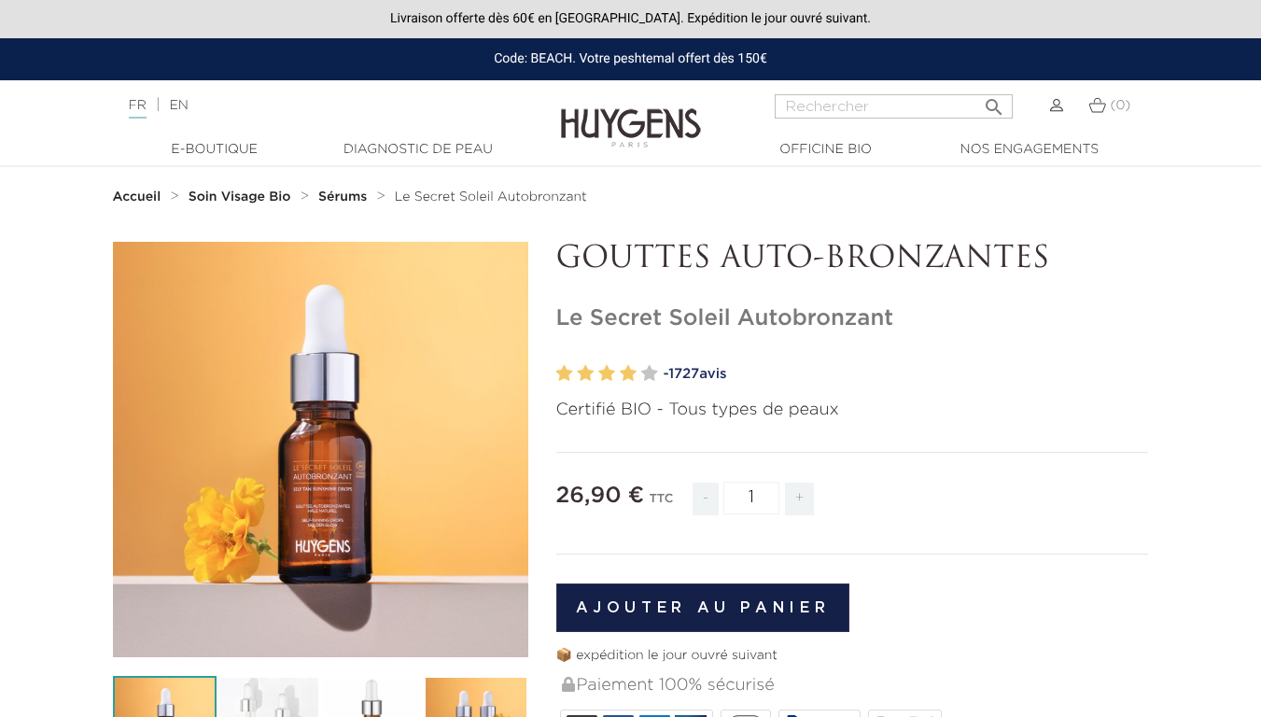  I want to click on a: EN, so click(178, 105).